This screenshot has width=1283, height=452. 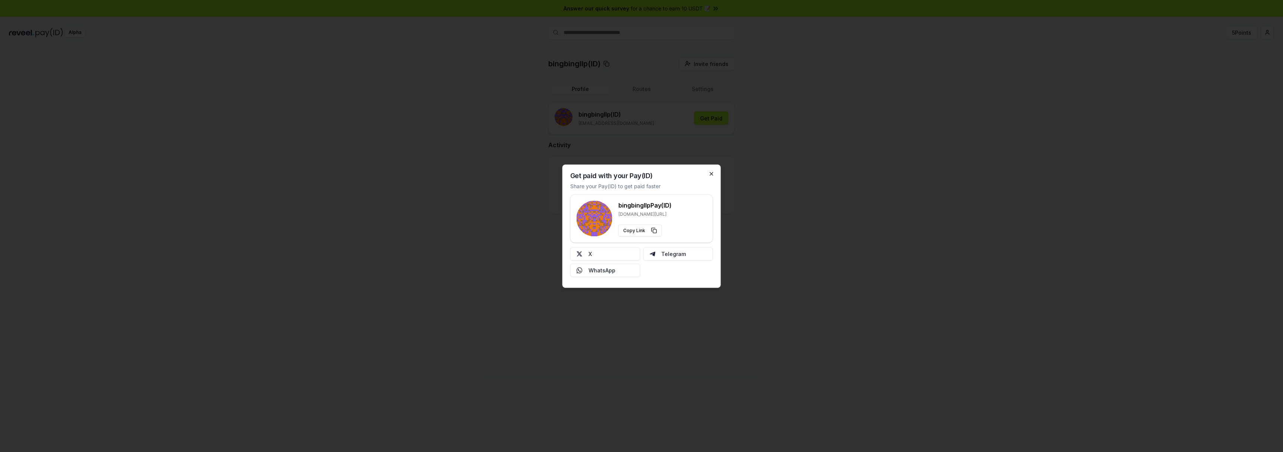 I want to click on p: Share your Pay(ID) to get paid faster, so click(x=615, y=186).